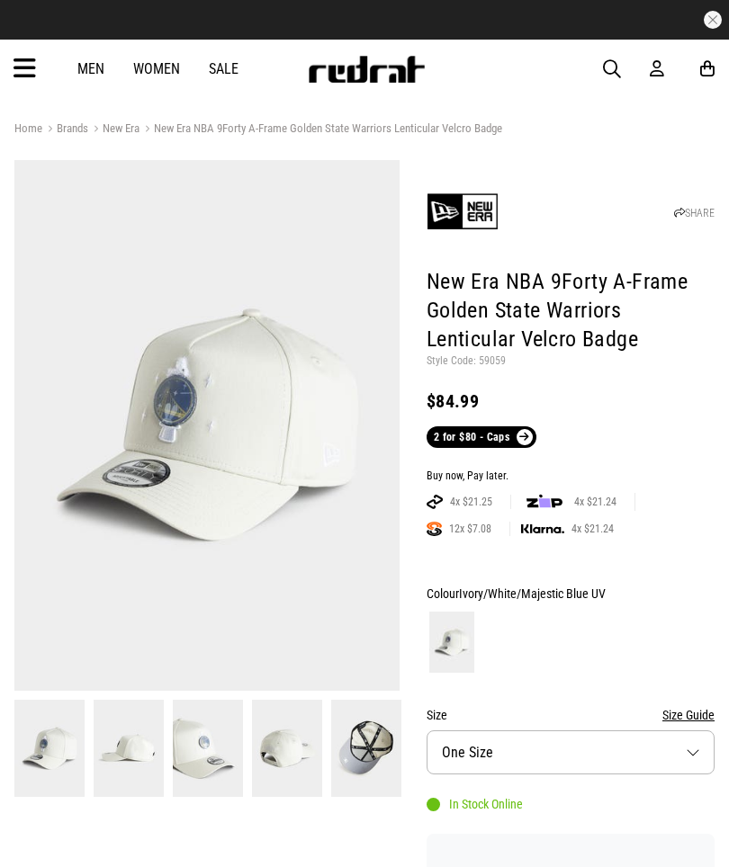 This screenshot has width=729, height=867. What do you see at coordinates (474, 804) in the screenshot?
I see `div: In Stock Online` at bounding box center [474, 804].